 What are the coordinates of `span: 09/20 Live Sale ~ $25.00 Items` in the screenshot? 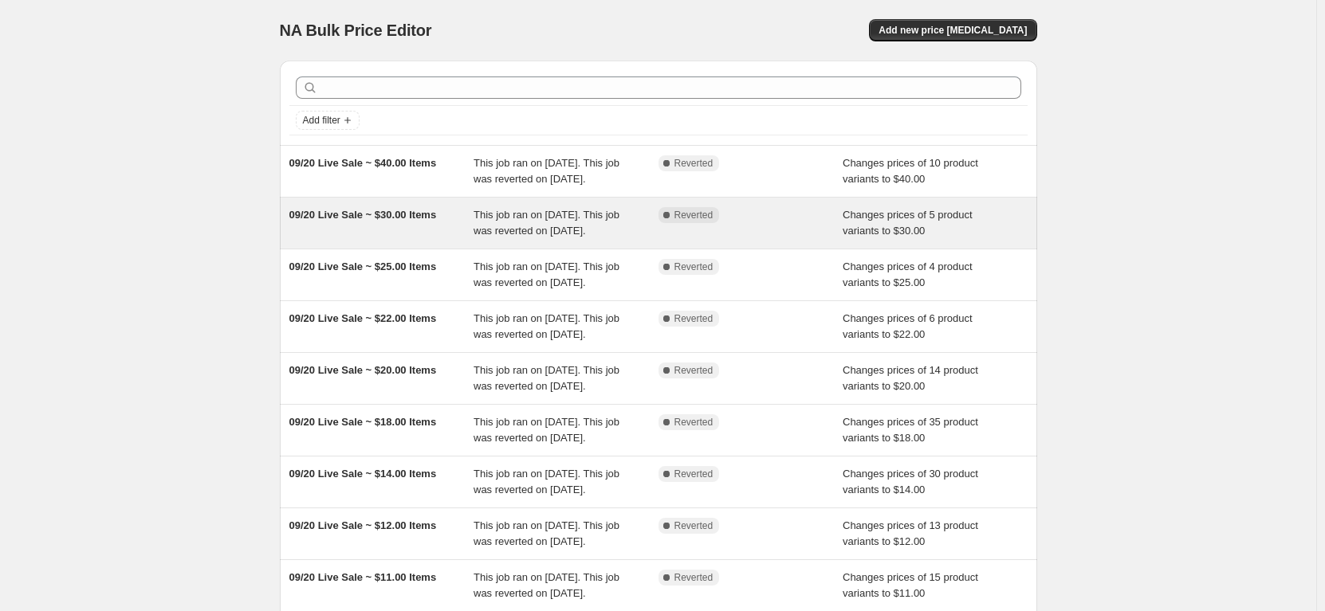 It's located at (363, 266).